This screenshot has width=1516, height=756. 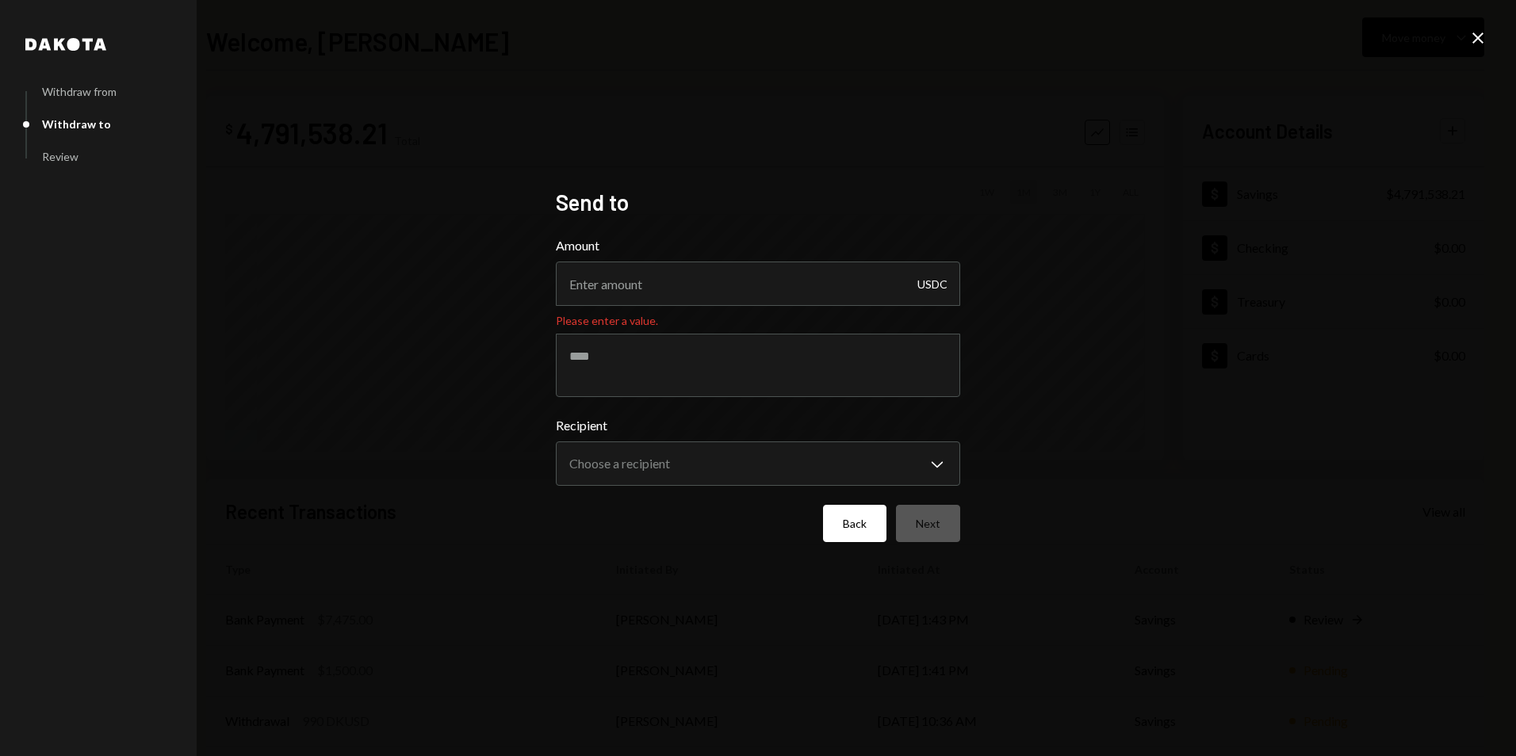 What do you see at coordinates (758, 246) in the screenshot?
I see `label: Amount` at bounding box center [758, 246].